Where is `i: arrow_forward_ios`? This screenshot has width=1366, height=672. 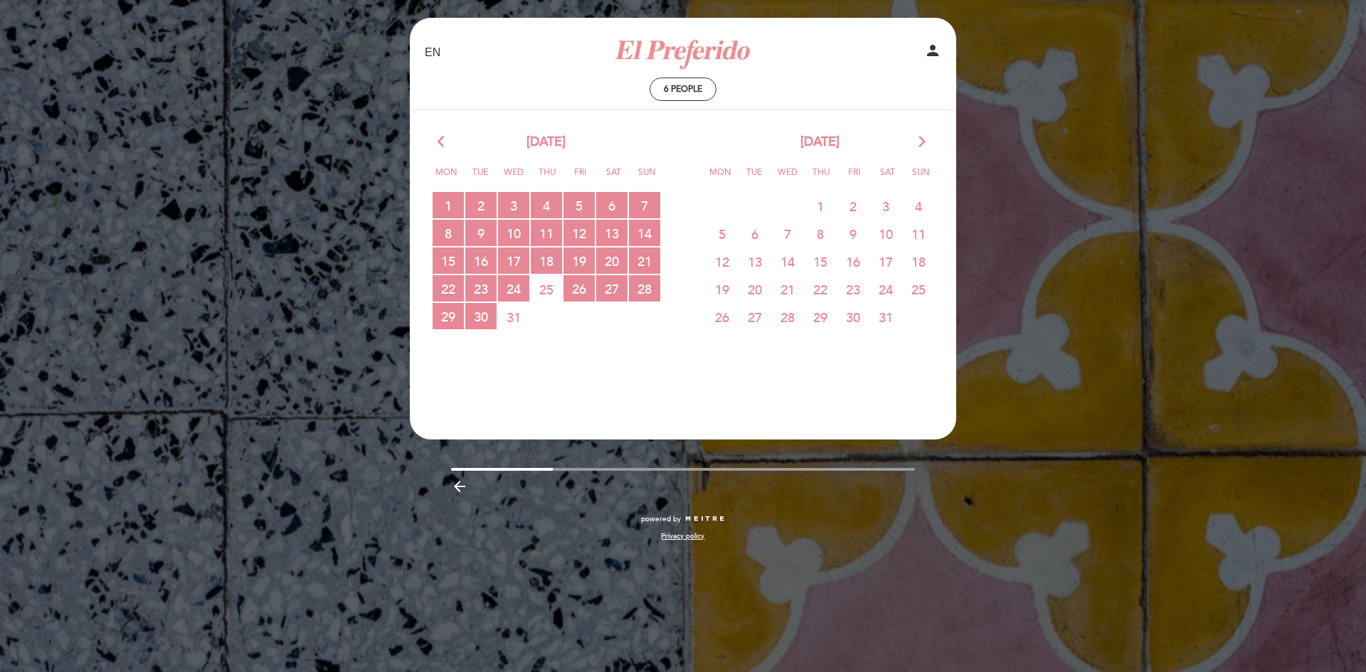 i: arrow_forward_ios is located at coordinates (922, 142).